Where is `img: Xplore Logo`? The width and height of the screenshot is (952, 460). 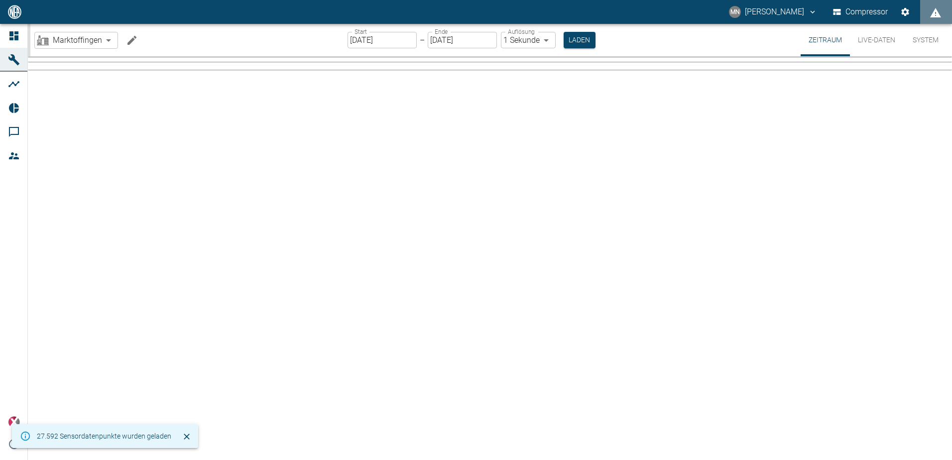 img: Xplore Logo is located at coordinates (14, 422).